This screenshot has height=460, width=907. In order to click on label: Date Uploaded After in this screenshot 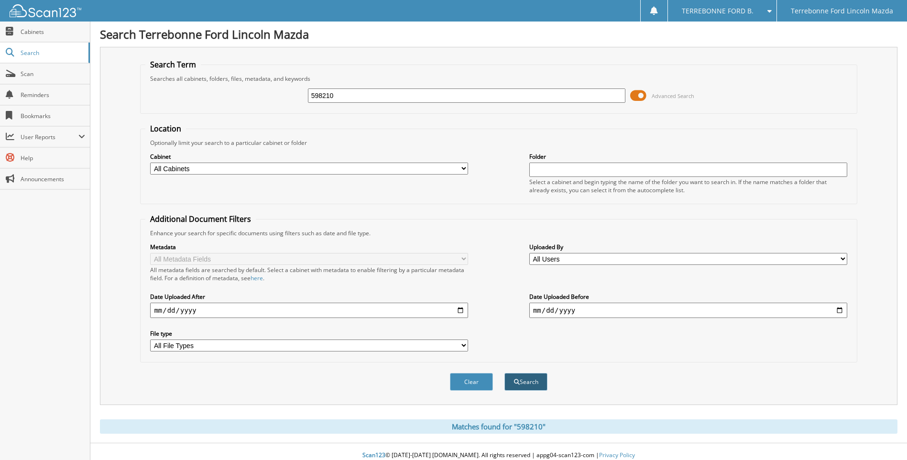, I will do `click(309, 296)`.